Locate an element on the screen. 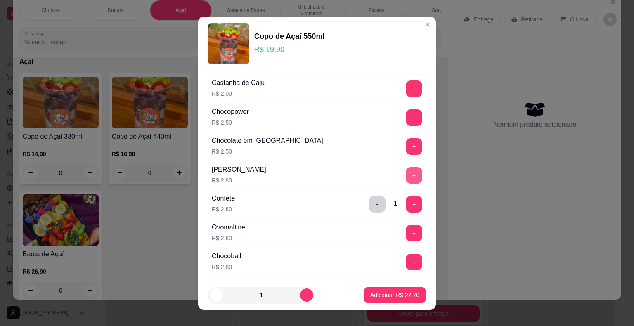 This screenshot has width=634, height=326. div: 1 is located at coordinates (395, 203).